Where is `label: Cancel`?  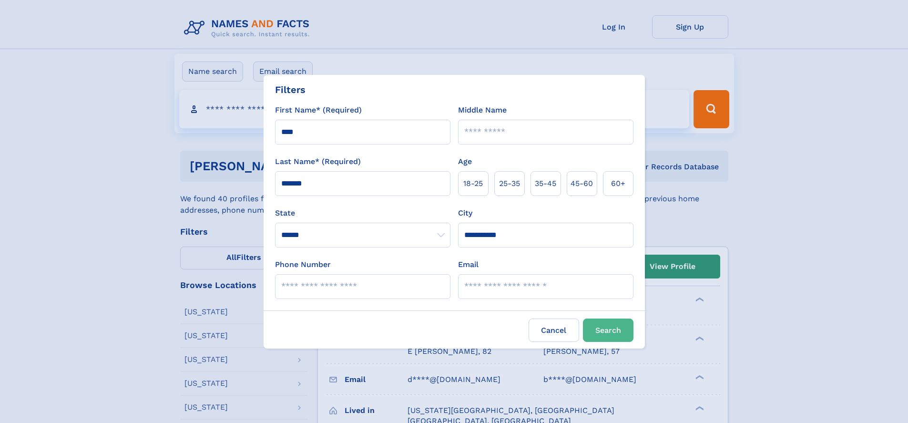
label: Cancel is located at coordinates (554, 330).